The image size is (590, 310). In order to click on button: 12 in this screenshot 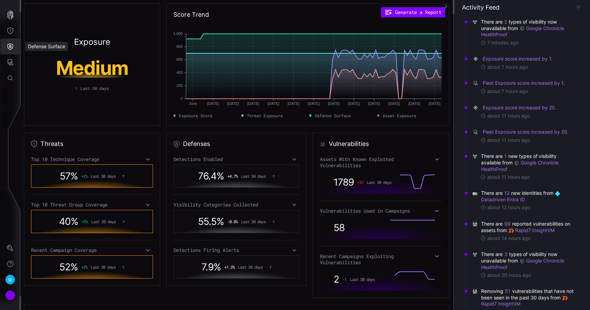, I will do `click(507, 193)`.